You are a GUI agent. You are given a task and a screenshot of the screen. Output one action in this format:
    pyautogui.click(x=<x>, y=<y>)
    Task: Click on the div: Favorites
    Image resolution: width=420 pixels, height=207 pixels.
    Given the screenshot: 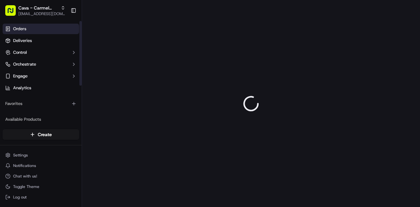 What is the action you would take?
    pyautogui.click(x=41, y=104)
    